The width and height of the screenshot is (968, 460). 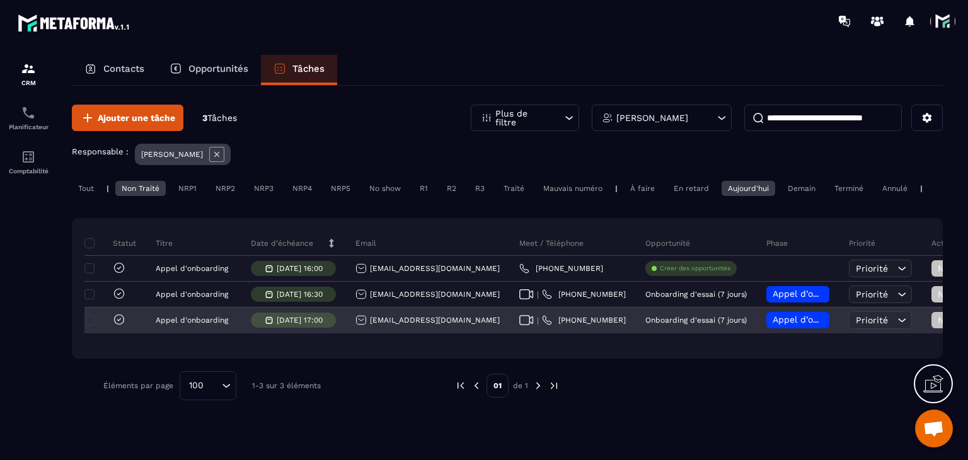 What do you see at coordinates (849, 188) in the screenshot?
I see `div: Terminé` at bounding box center [849, 188].